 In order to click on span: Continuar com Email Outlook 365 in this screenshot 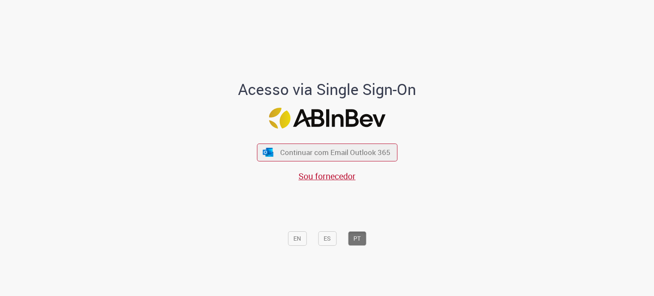, I will do `click(335, 152)`.